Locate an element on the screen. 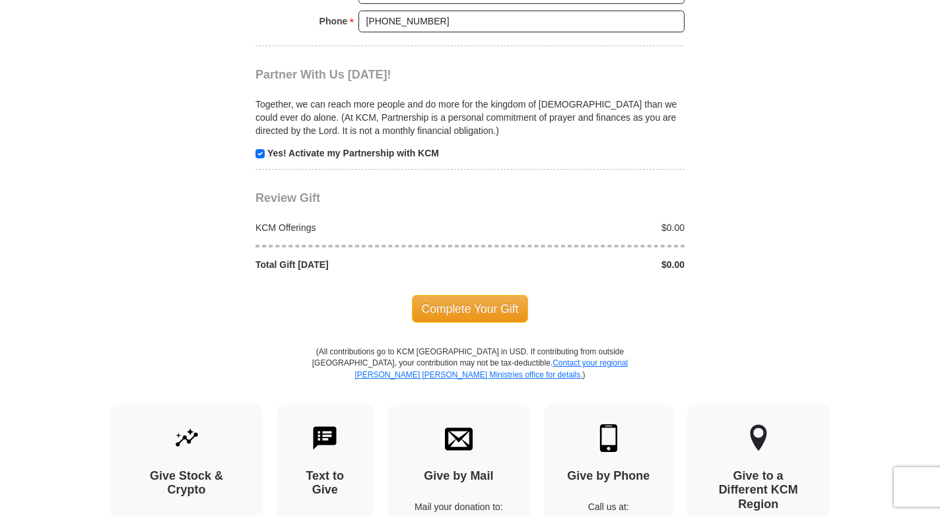  div: KCM Offerings is located at coordinates (360, 228).